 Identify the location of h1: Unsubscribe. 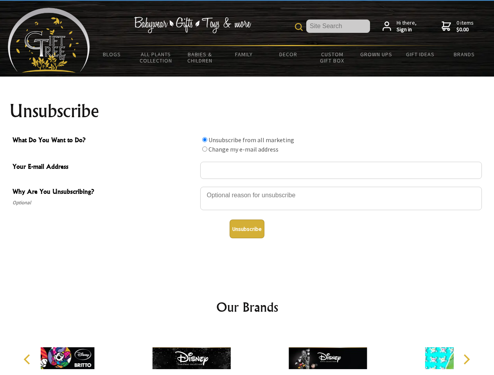
(247, 111).